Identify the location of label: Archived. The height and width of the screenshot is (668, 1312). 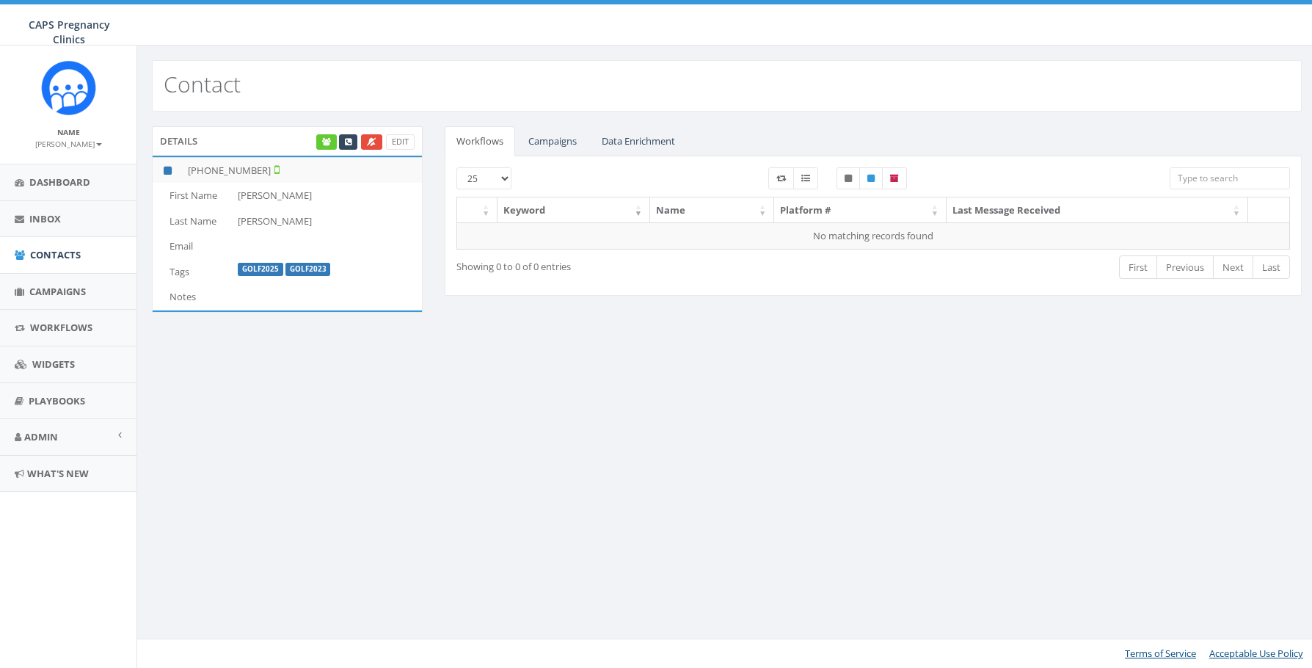
(894, 178).